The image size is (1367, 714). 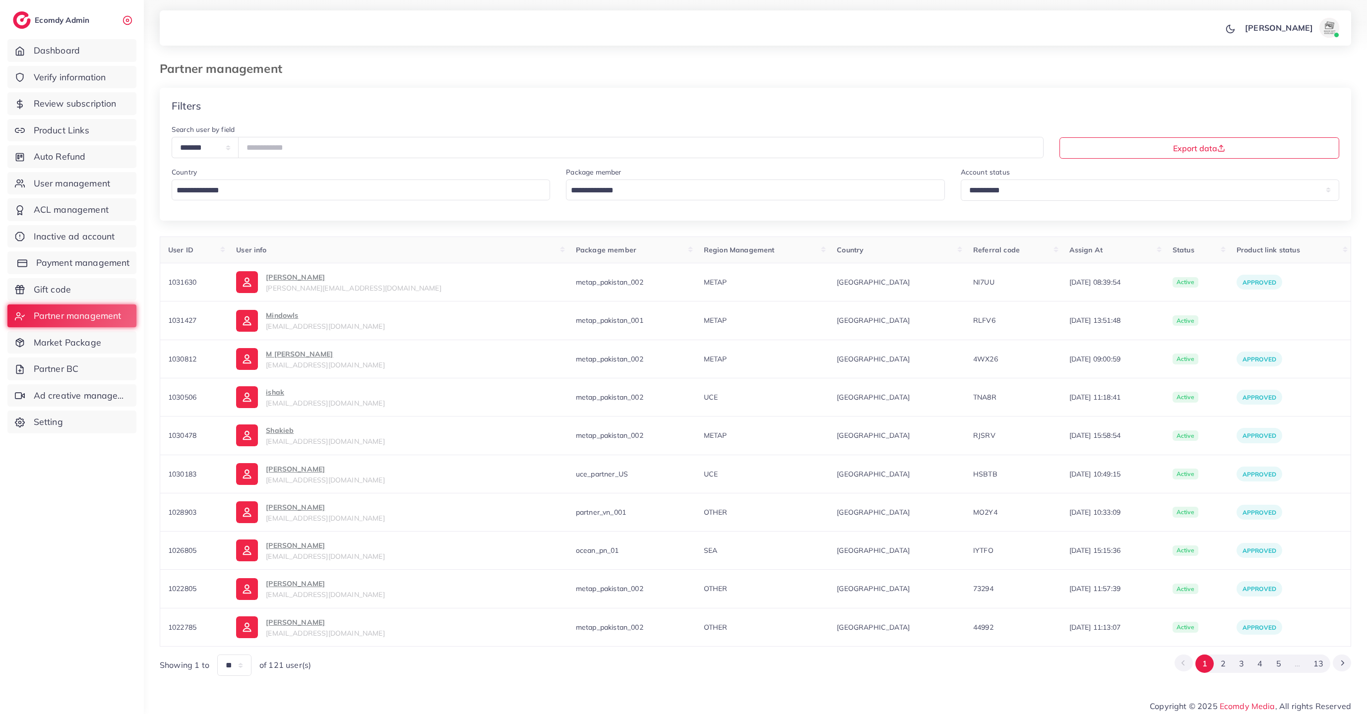 What do you see at coordinates (984, 436) in the screenshot?
I see `span: RJSRV` at bounding box center [984, 436].